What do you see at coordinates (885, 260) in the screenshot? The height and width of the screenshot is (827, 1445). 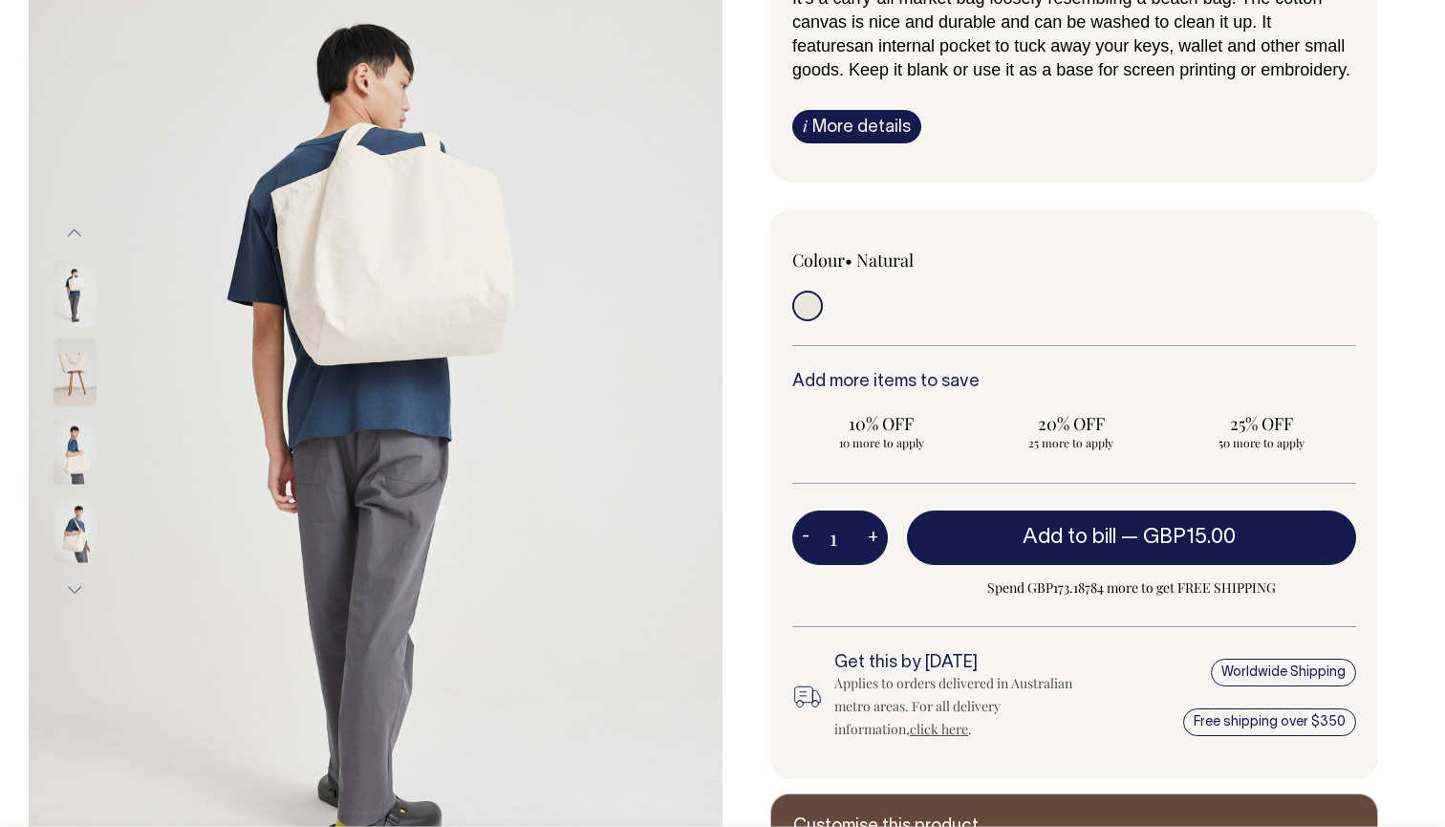 I see `label: Natural` at bounding box center [885, 260].